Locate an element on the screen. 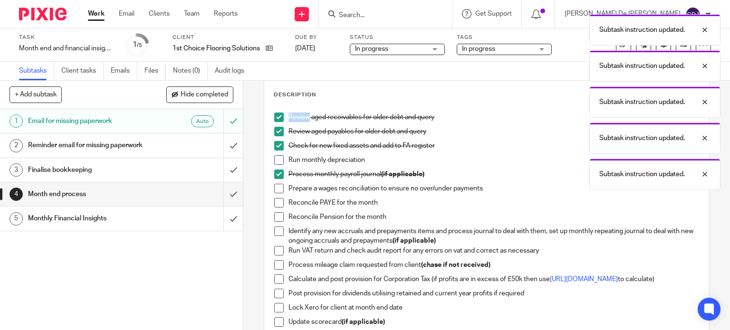  a: Subtasks is located at coordinates (37, 71).